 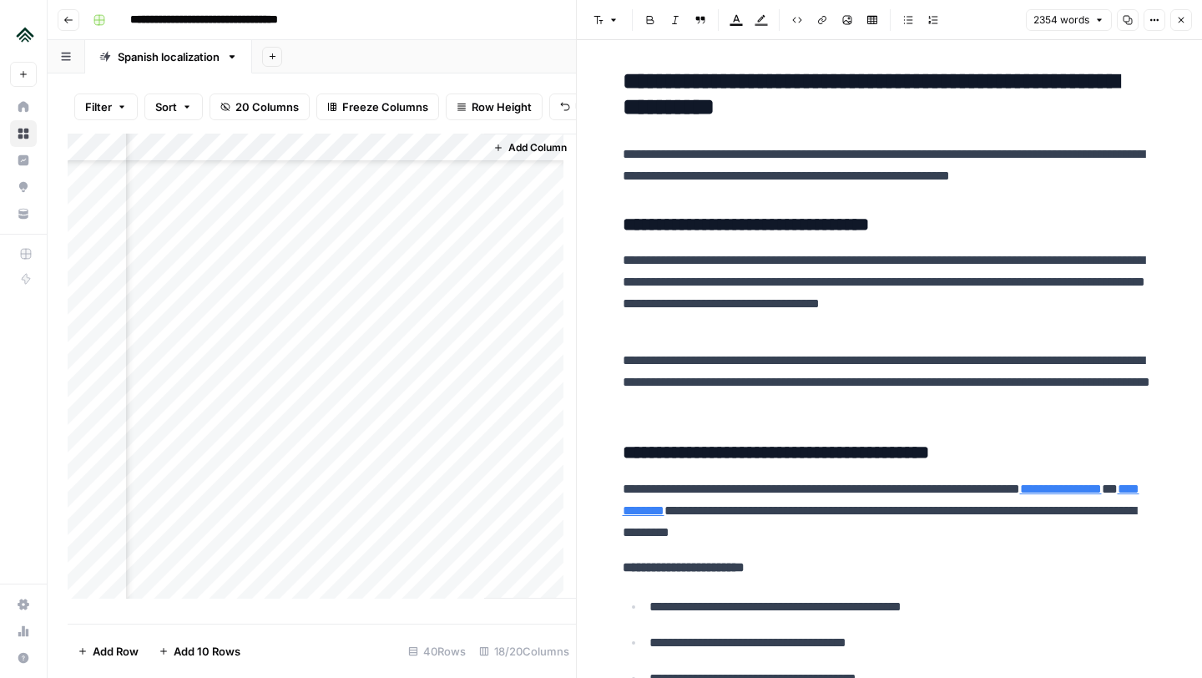 I want to click on button: 2354 words, so click(x=1068, y=20).